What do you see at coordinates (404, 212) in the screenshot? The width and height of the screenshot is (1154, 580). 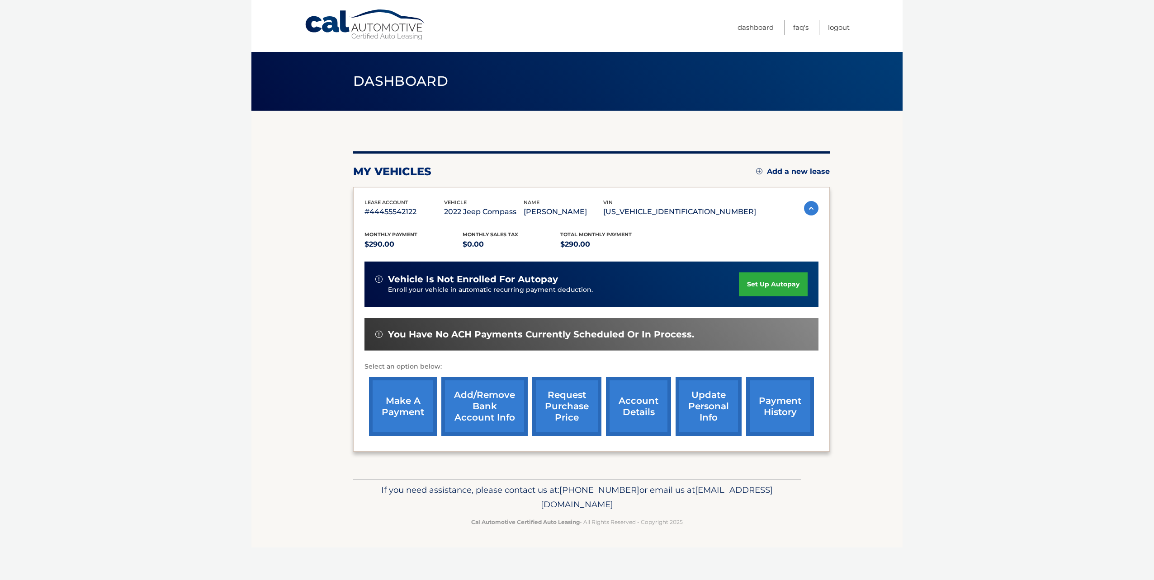 I see `p: #44455542122` at bounding box center [404, 212].